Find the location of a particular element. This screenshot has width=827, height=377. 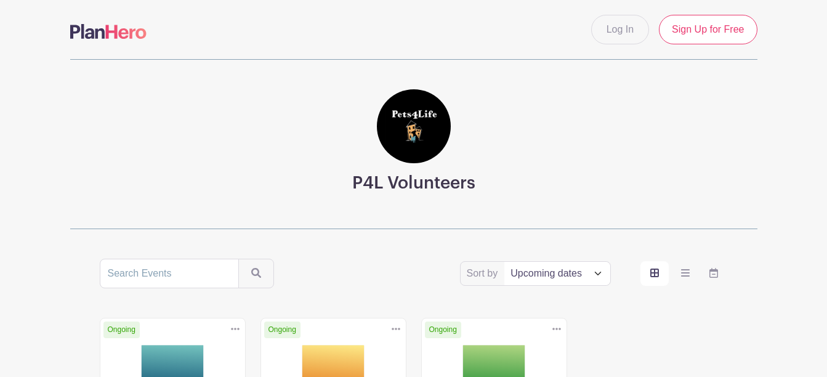

div: order and view is located at coordinates (684, 274).